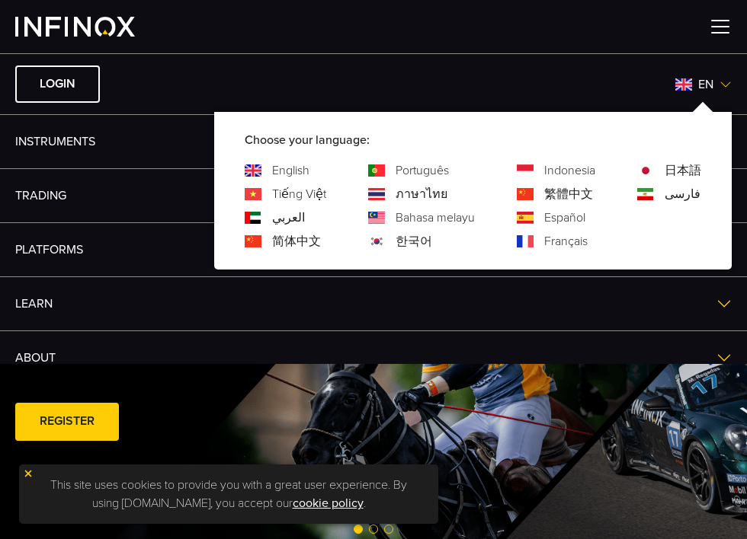  Describe the element at coordinates (358, 529) in the screenshot. I see `span: Go to slide 1` at that location.